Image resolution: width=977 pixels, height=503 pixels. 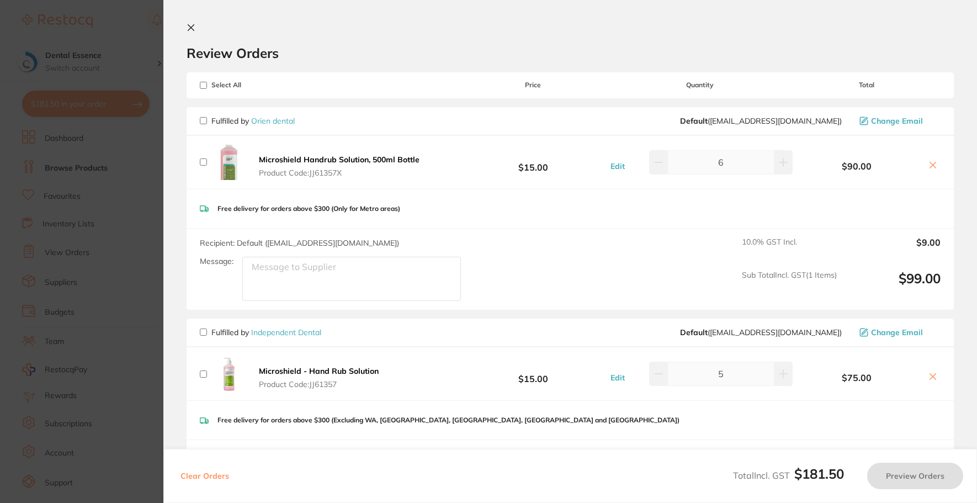 I want to click on span: Product Code: JJ61357X, so click(x=339, y=173).